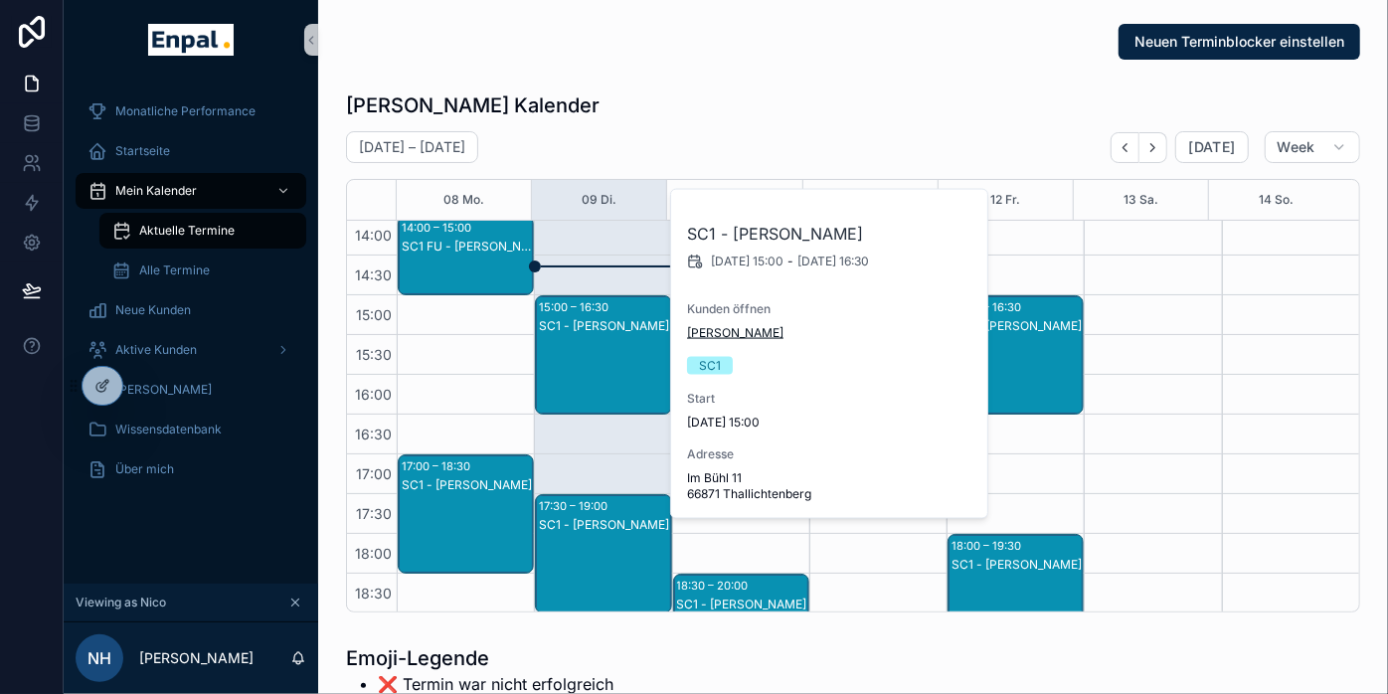 The image size is (1388, 694). I want to click on button: 08 Mo., so click(463, 200).